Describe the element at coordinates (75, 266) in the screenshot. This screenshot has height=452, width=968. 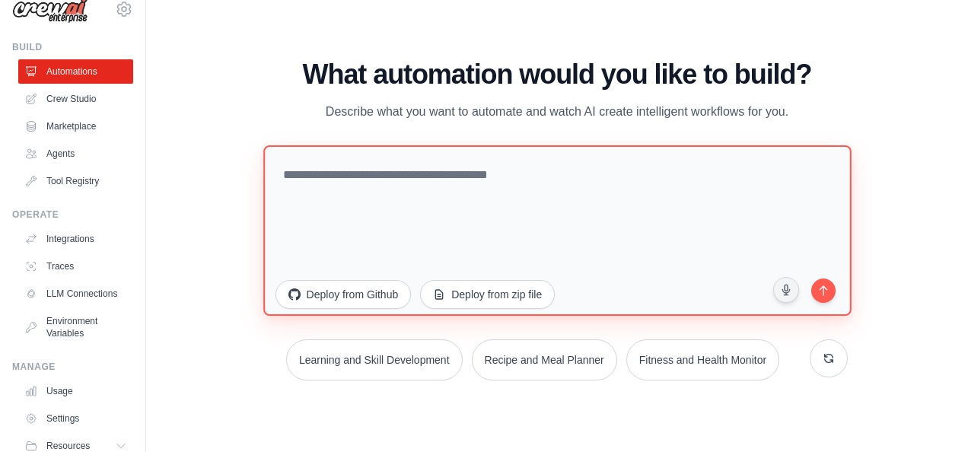
I see `a: Traces` at that location.